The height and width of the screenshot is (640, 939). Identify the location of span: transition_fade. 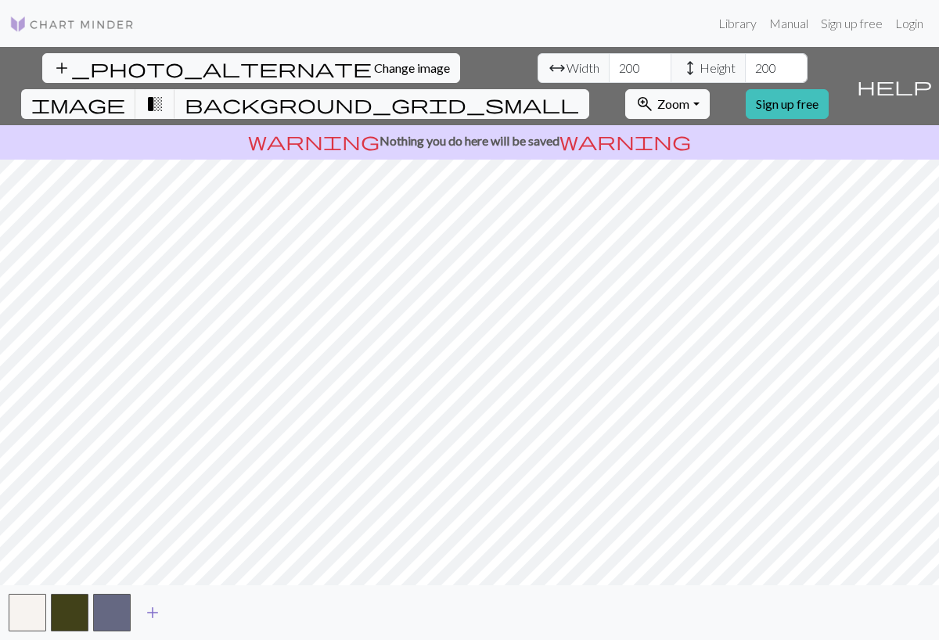
(155, 104).